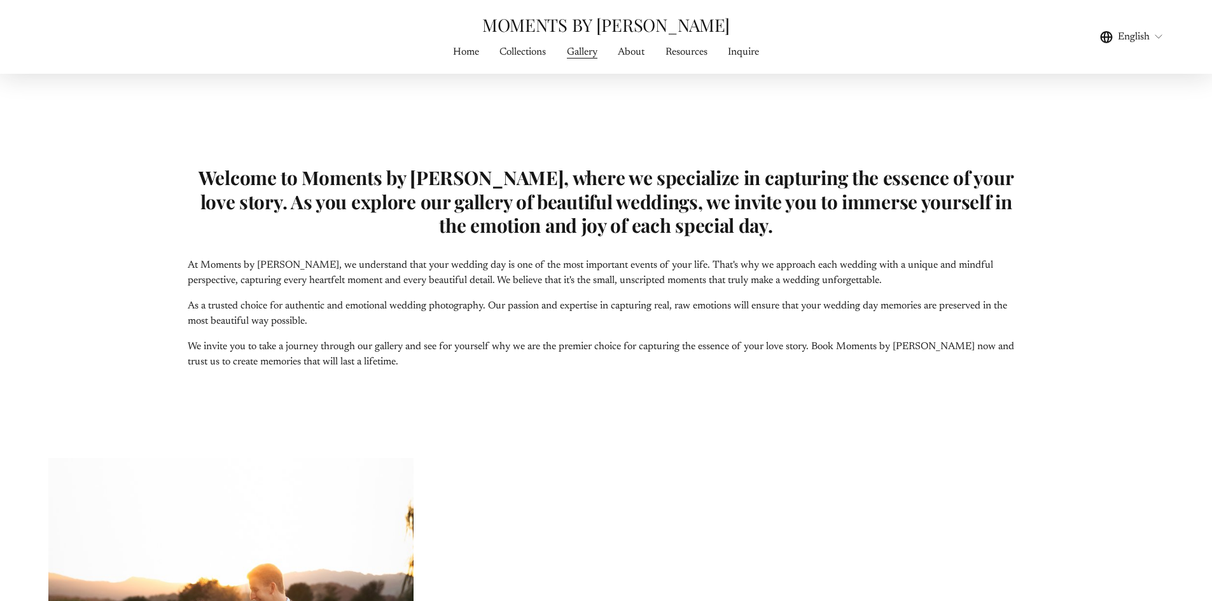 The height and width of the screenshot is (601, 1212). What do you see at coordinates (582, 52) in the screenshot?
I see `span: Gallery` at bounding box center [582, 52].